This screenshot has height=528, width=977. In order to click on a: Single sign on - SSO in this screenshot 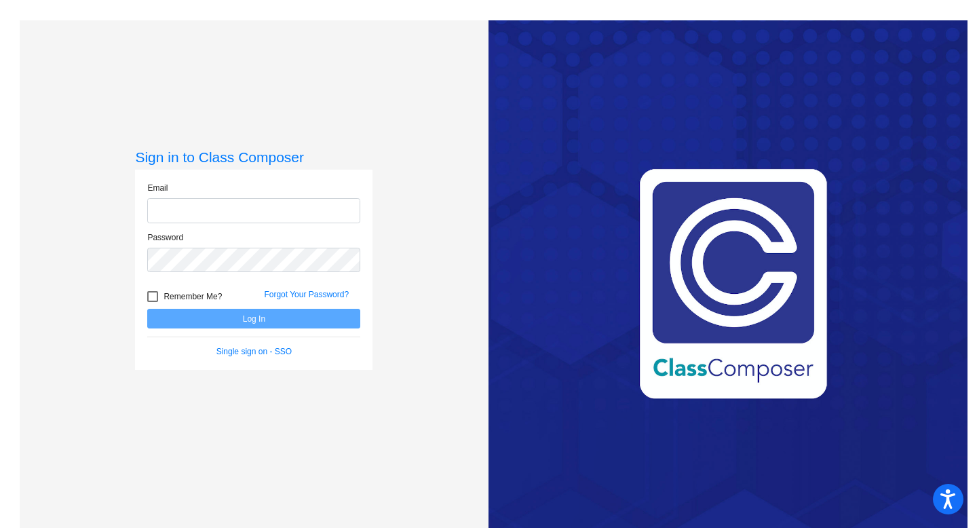, I will do `click(254, 351)`.